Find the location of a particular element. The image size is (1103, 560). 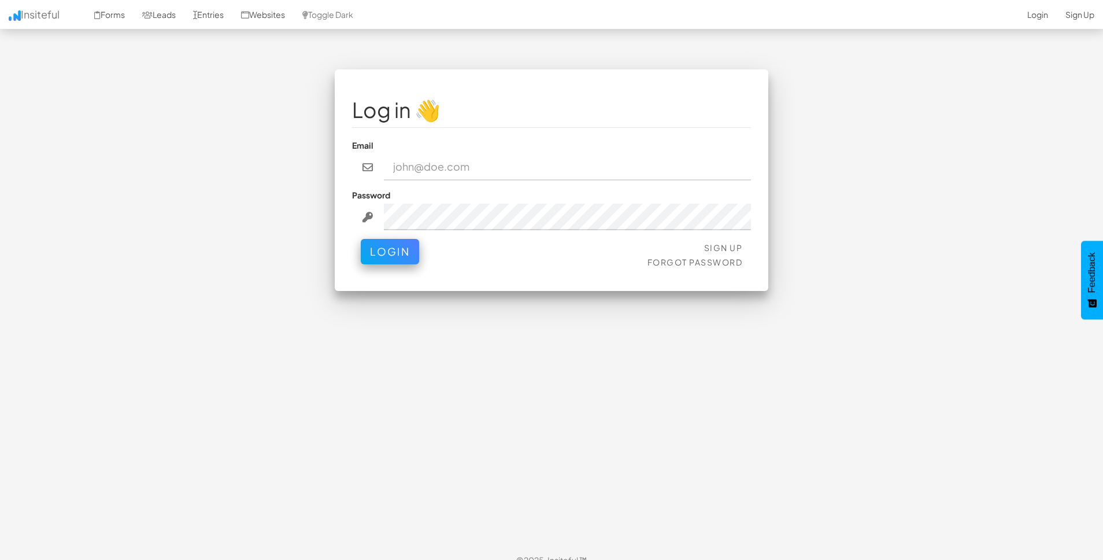

button: Login is located at coordinates (390, 252).